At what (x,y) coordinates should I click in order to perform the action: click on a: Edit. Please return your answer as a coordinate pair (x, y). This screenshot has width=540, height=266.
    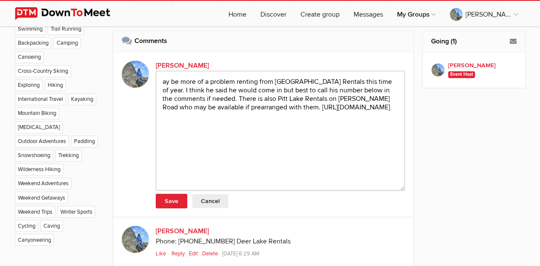
    Looking at the image, I should click on (195, 253).